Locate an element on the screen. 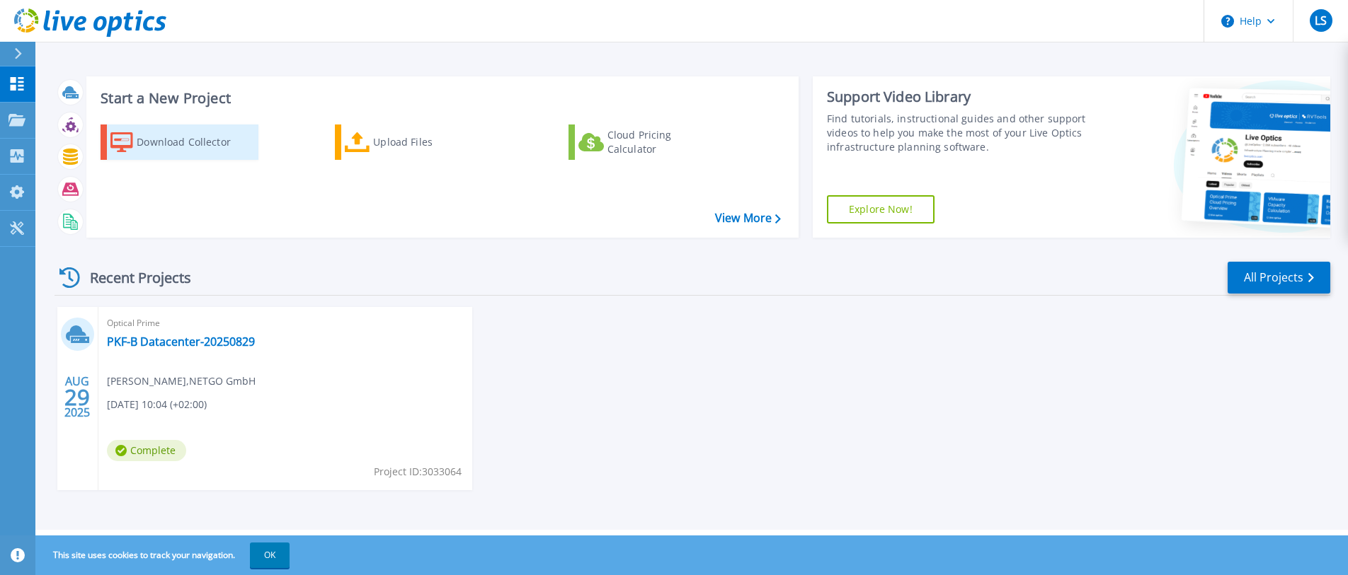  a: PKF-B Datacenter-20250829 is located at coordinates (180, 342).